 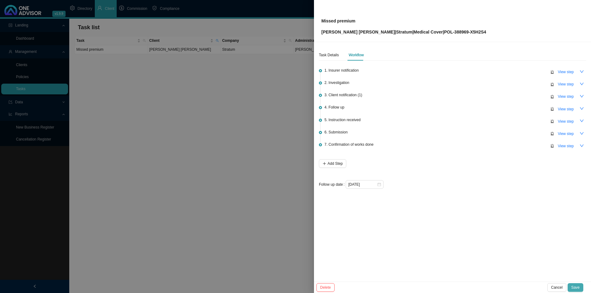 What do you see at coordinates (329, 55) in the screenshot?
I see `div: Task Details` at bounding box center [329, 55].